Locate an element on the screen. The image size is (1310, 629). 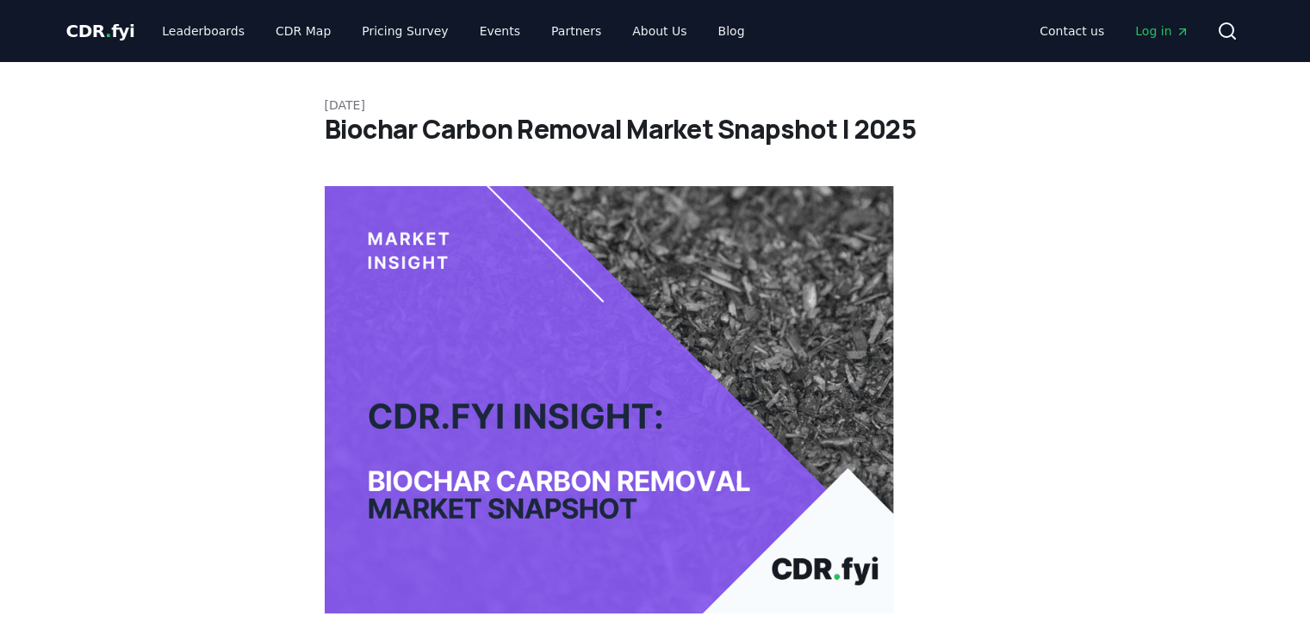
a: Partners is located at coordinates (576, 31).